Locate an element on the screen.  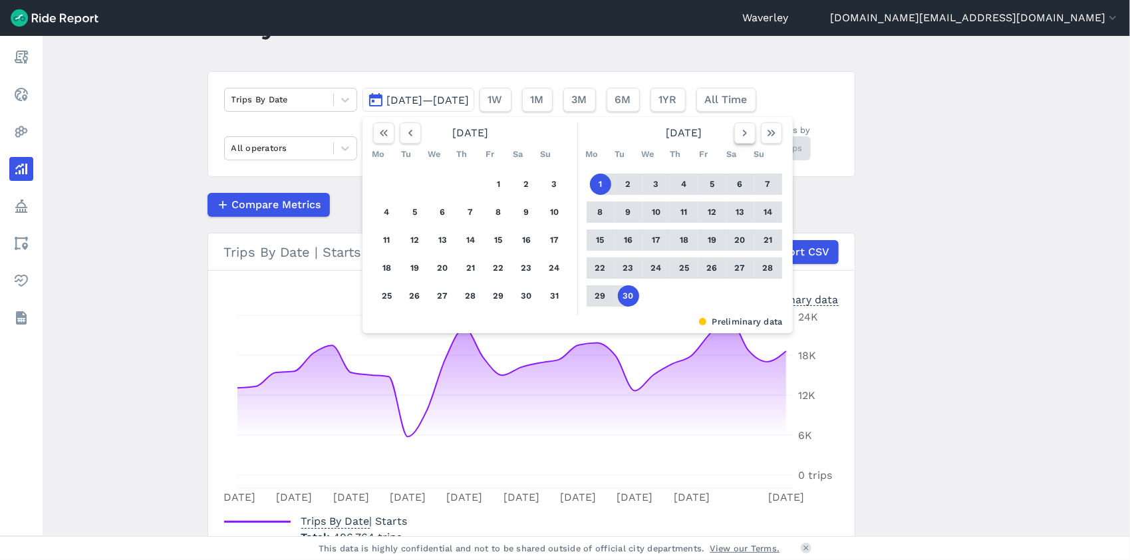
span: | Starts is located at coordinates (355, 521).